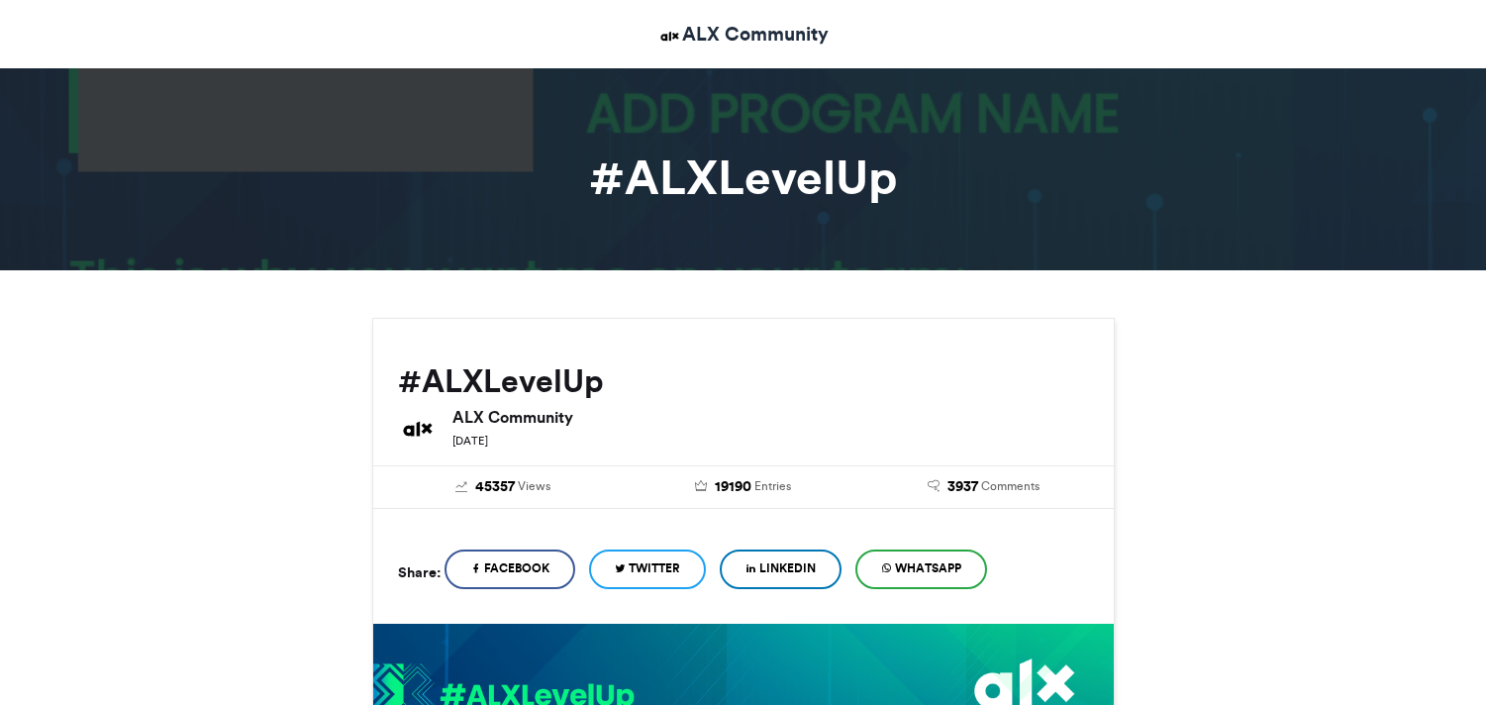  What do you see at coordinates (534, 486) in the screenshot?
I see `span: Views` at bounding box center [534, 486].